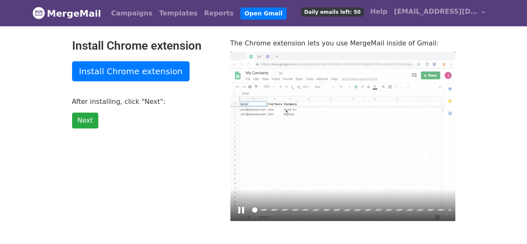 The height and width of the screenshot is (244, 527). I want to click on a: Templates, so click(178, 13).